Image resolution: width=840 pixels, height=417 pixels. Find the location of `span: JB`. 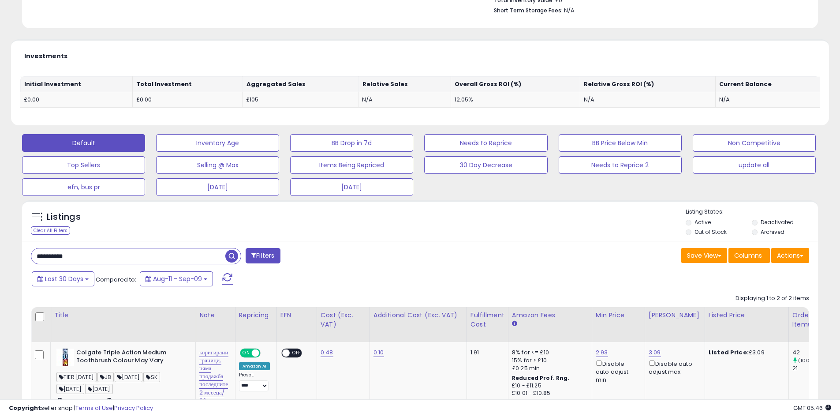

span: JB is located at coordinates (105, 377).